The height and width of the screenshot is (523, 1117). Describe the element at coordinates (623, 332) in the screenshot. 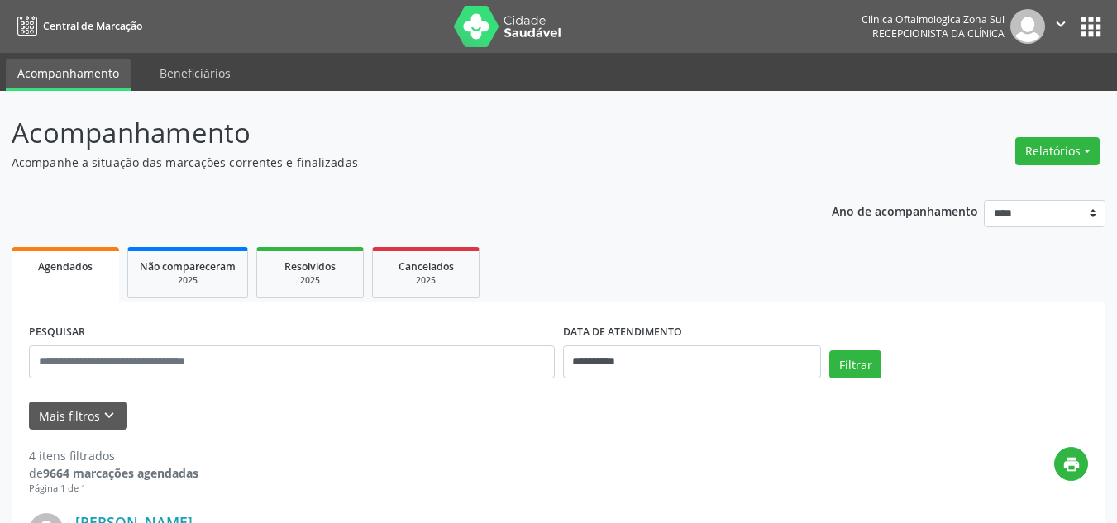

I see `label: DATA DE ATENDIMENTO` at that location.